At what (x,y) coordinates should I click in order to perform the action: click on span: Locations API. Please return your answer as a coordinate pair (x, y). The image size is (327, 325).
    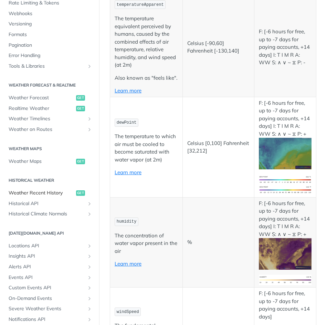
    Looking at the image, I should click on (47, 246).